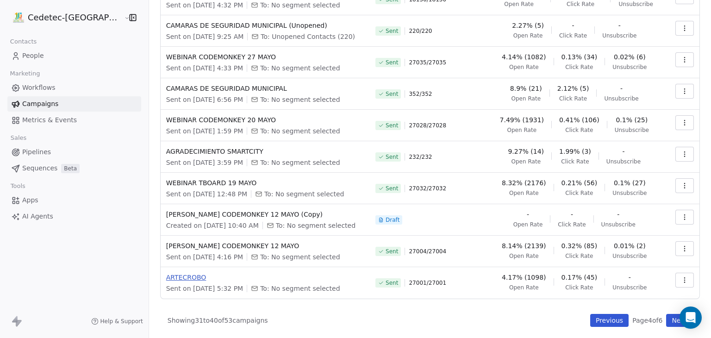 This screenshot has width=711, height=338. What do you see at coordinates (420, 31) in the screenshot?
I see `span: 220 / 220` at bounding box center [420, 31].